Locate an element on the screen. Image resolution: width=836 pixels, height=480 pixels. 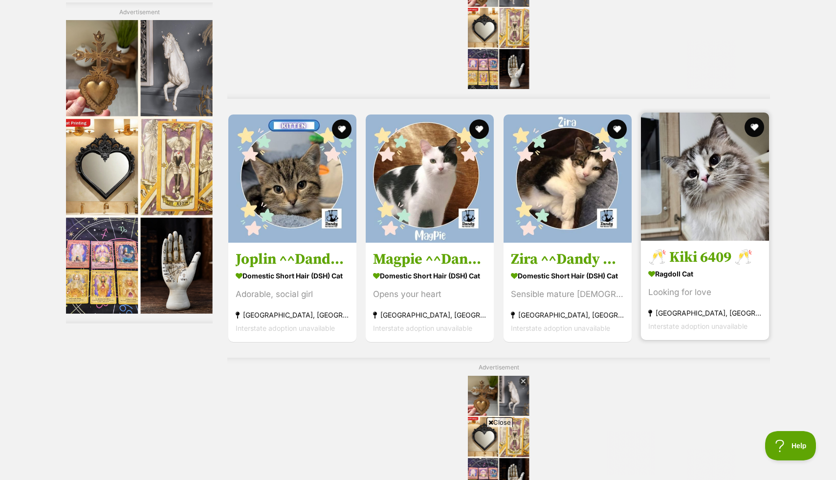
strong: Ragdoll Cat is located at coordinates (705, 273).